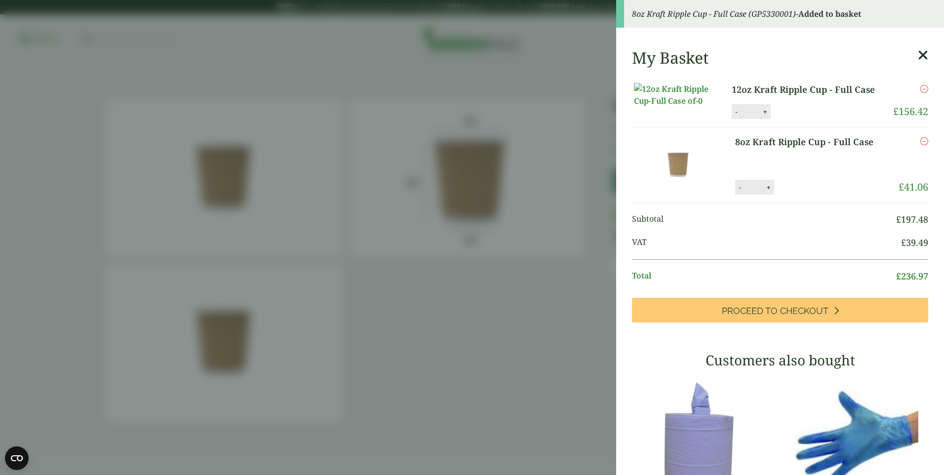 The image size is (944, 475). What do you see at coordinates (914, 187) in the screenshot?
I see `bdi: 41.06` at bounding box center [914, 187].